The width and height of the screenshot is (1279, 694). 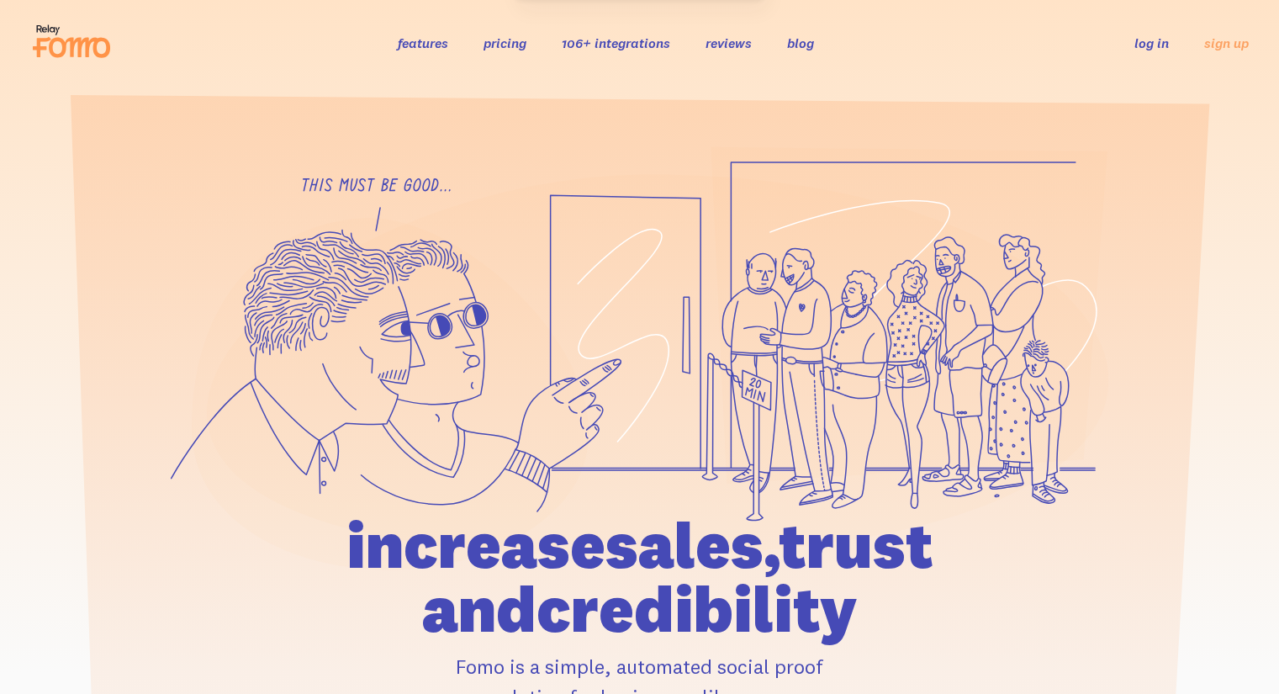 What do you see at coordinates (640, 577) in the screenshot?
I see `h1: increase sales, trust and credibility` at bounding box center [640, 577].